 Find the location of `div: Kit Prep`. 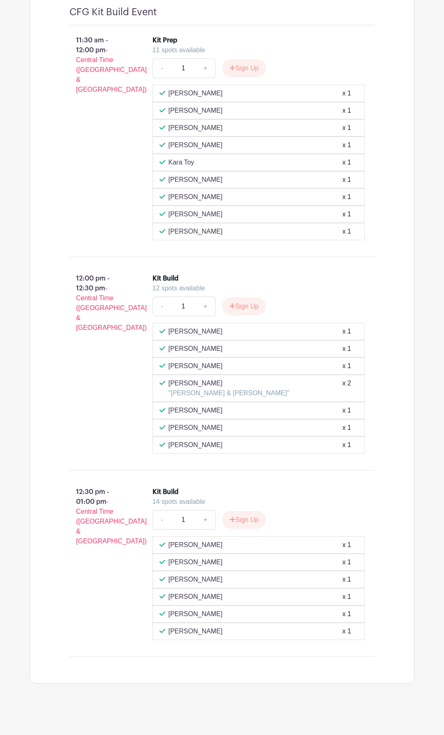

div: Kit Prep is located at coordinates (165, 40).